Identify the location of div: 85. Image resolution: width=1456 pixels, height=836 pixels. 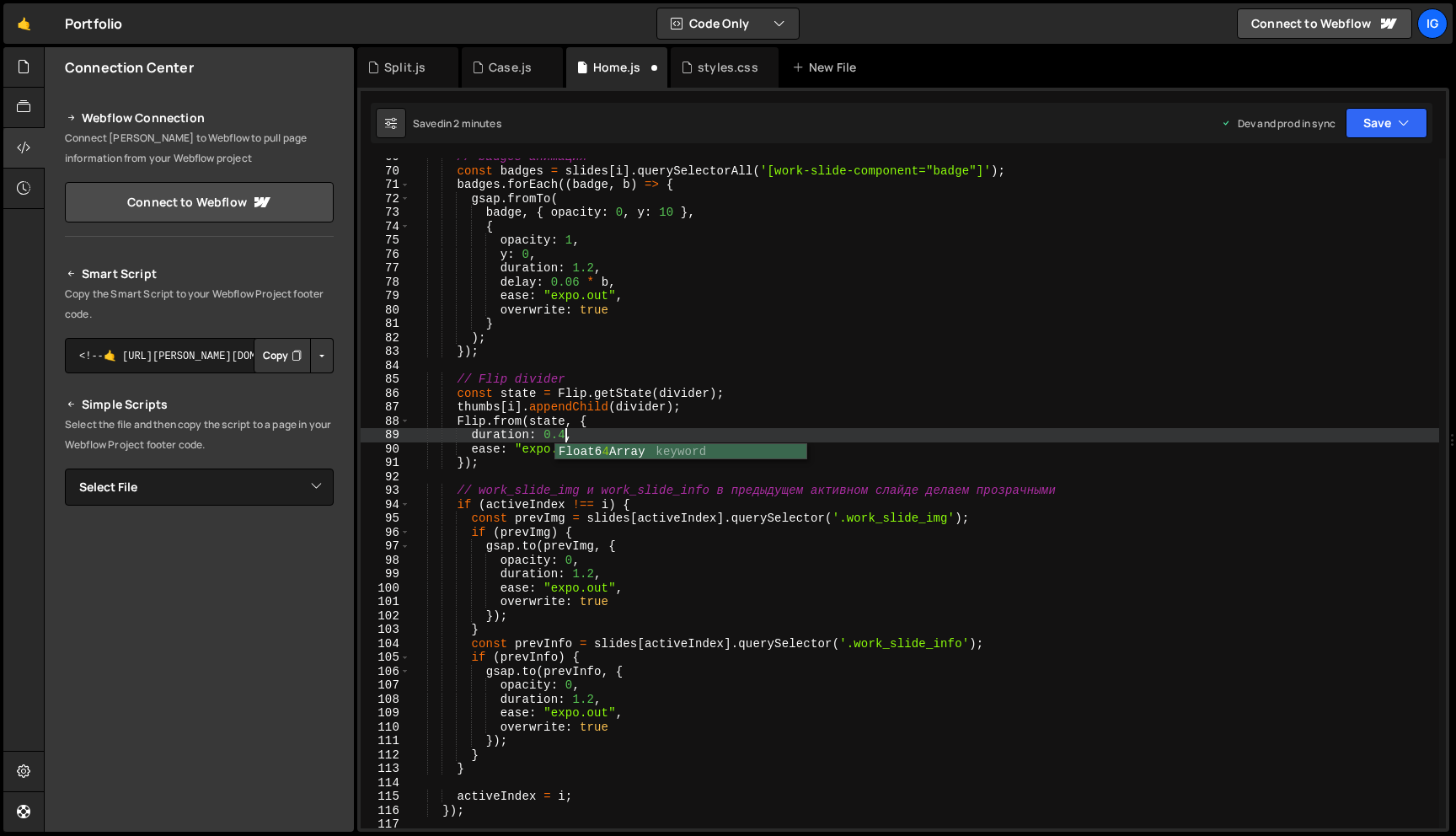
(385, 380).